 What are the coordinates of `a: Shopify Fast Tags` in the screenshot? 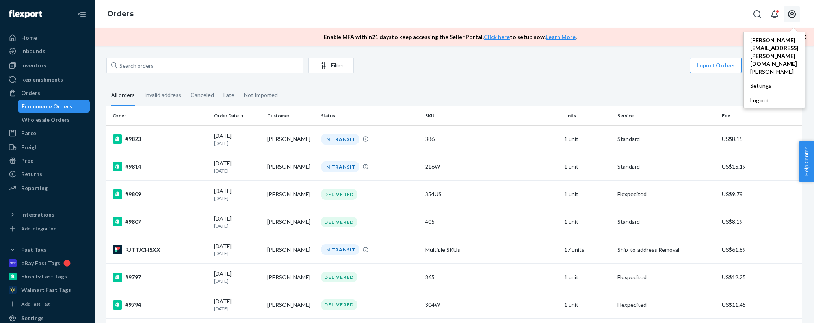 It's located at (47, 277).